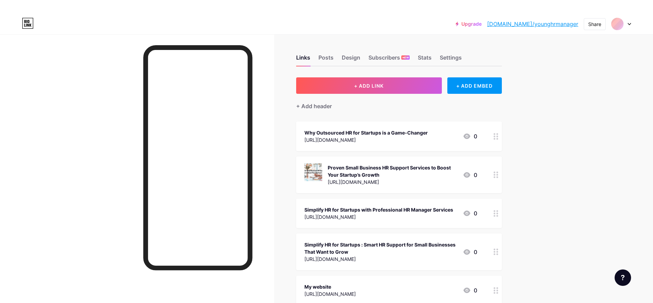 The height and width of the screenshot is (303, 653). What do you see at coordinates (314, 106) in the screenshot?
I see `div: + Add header` at bounding box center [314, 106].